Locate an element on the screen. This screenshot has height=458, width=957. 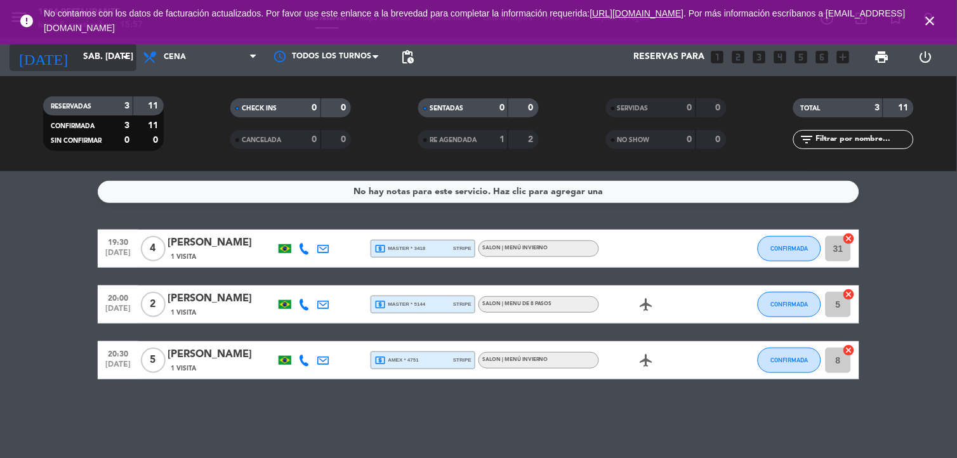
i: looks_3 is located at coordinates (760, 57).